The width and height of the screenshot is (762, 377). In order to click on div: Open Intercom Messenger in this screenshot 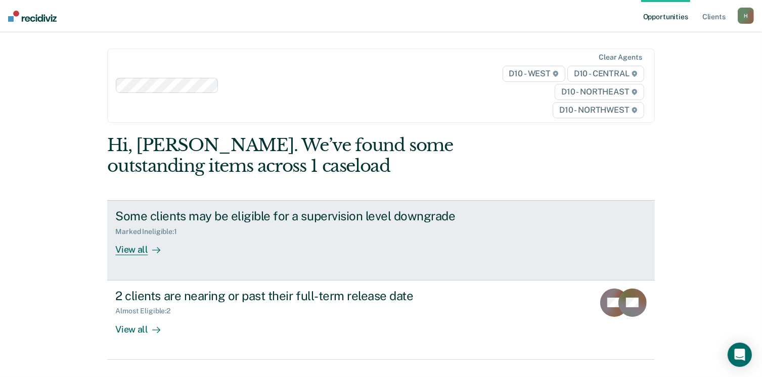, I will do `click(740, 355)`.